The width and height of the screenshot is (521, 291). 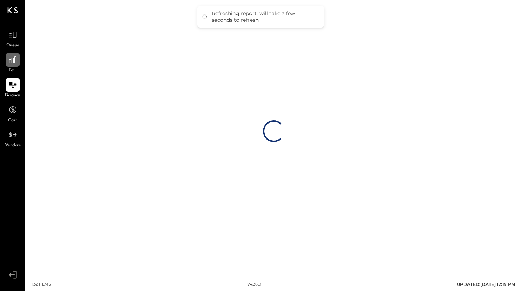 I want to click on span: Queue, so click(x=13, y=46).